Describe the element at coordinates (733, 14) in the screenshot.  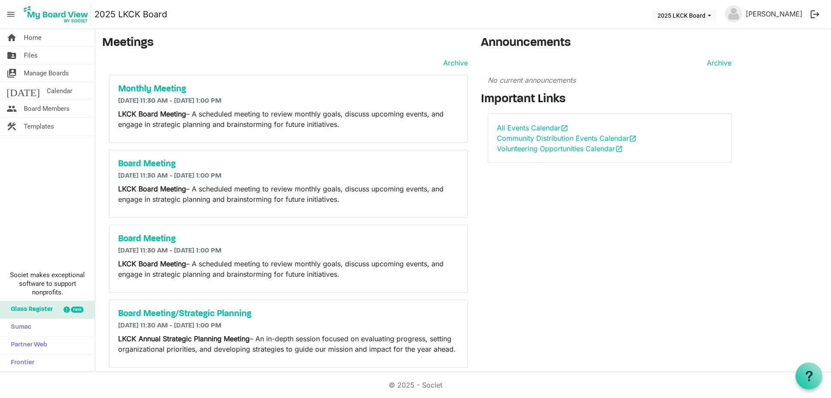
I see `img: no-profile-picture.svg` at that location.